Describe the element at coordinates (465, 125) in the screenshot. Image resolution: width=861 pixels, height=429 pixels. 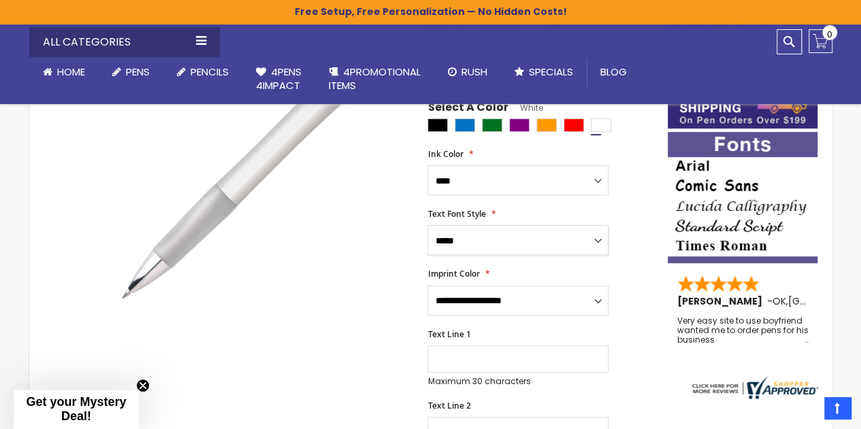
I see `div: Blue Light` at that location.